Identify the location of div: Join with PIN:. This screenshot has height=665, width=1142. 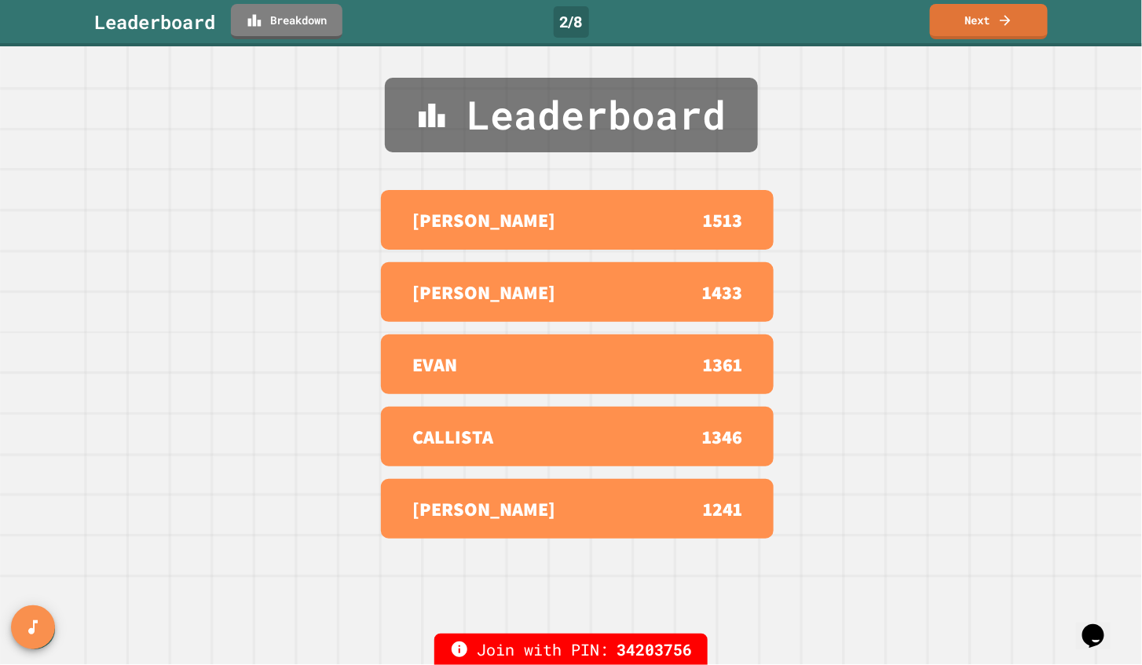
(571, 649).